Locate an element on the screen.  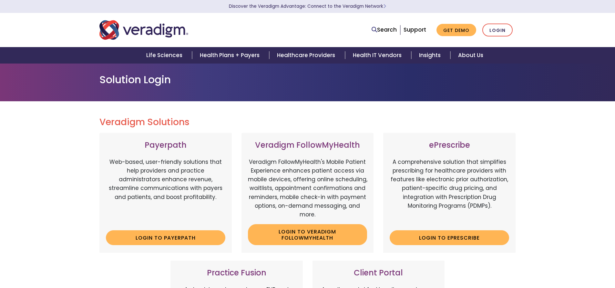
h3: ePrescribe is located at coordinates (450, 145).